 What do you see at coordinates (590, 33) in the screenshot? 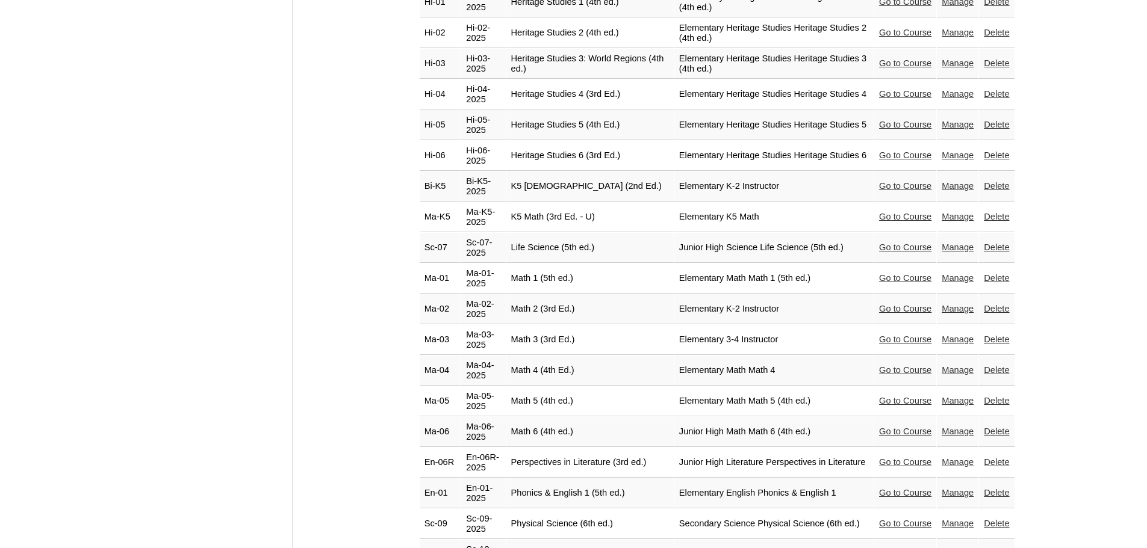
I see `td: Heritage Studies 2 (4th ed.)` at bounding box center [590, 33].